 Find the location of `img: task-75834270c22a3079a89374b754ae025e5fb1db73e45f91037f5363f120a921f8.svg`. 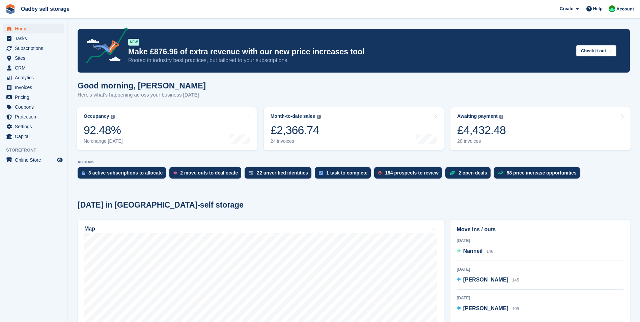

img: task-75834270c22a3079a89374b754ae025e5fb1db73e45f91037f5363f120a921f8.svg is located at coordinates (321, 173).